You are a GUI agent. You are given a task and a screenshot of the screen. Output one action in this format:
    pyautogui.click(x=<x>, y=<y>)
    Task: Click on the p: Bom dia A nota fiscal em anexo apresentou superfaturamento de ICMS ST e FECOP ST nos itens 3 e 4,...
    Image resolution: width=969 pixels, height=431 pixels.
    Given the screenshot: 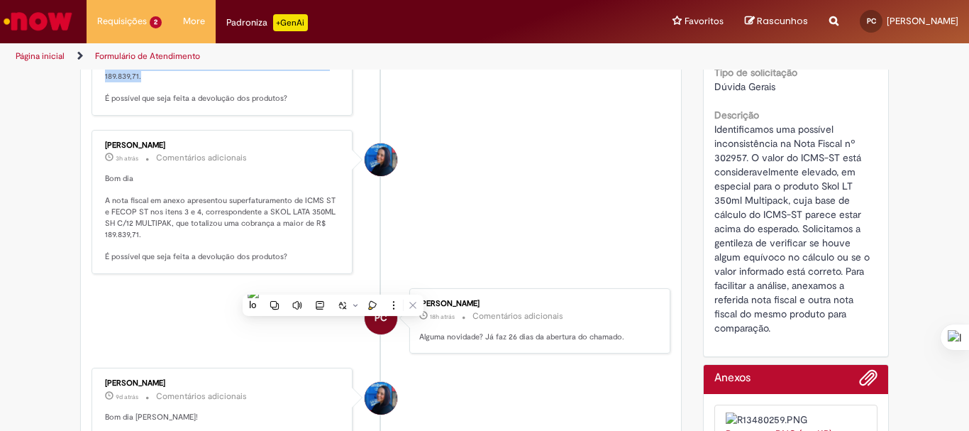 What is the action you would take?
    pyautogui.click(x=223, y=218)
    